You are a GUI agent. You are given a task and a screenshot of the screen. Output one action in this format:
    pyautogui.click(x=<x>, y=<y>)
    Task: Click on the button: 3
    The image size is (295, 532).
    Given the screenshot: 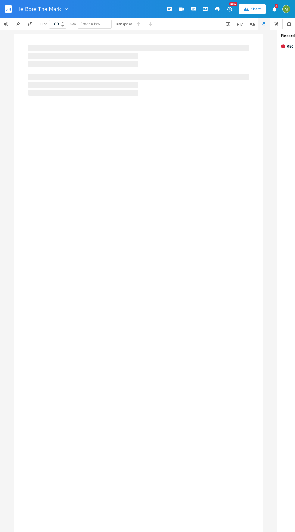 What is the action you would take?
    pyautogui.click(x=274, y=9)
    